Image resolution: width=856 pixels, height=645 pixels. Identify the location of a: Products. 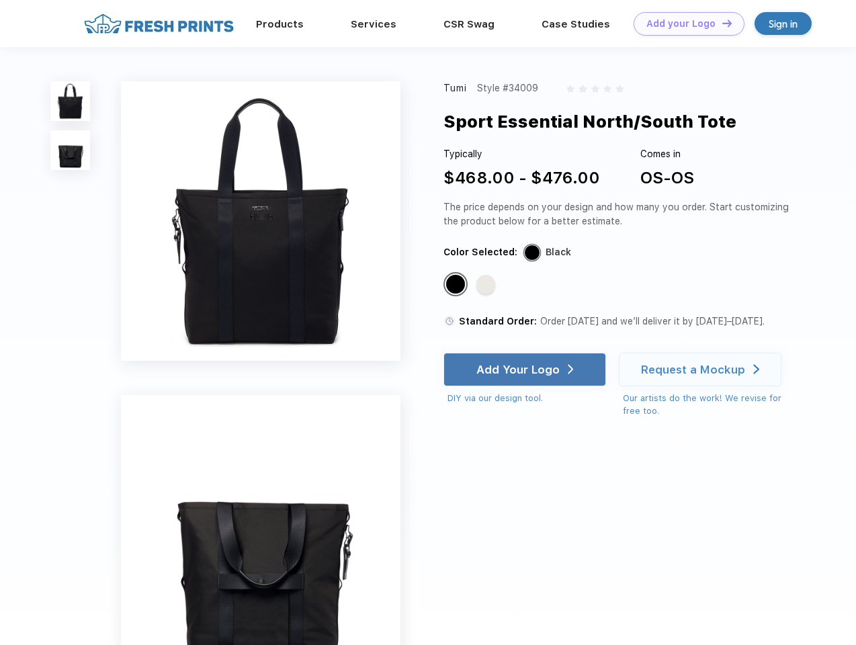
(279, 24).